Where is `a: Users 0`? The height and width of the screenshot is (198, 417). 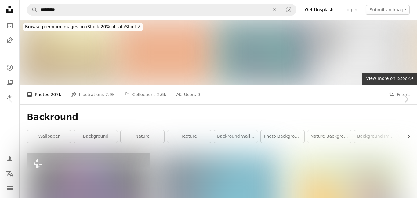 a: Users 0 is located at coordinates (188, 94).